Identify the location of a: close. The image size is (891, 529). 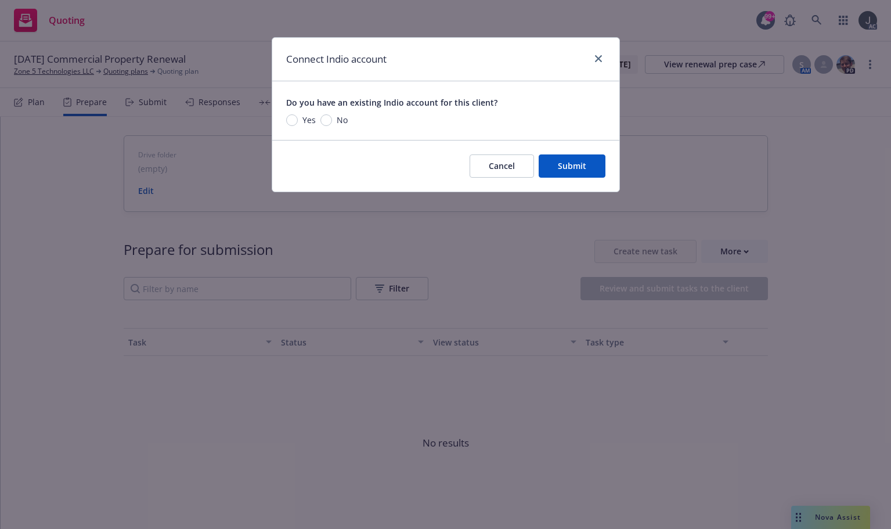
(598, 59).